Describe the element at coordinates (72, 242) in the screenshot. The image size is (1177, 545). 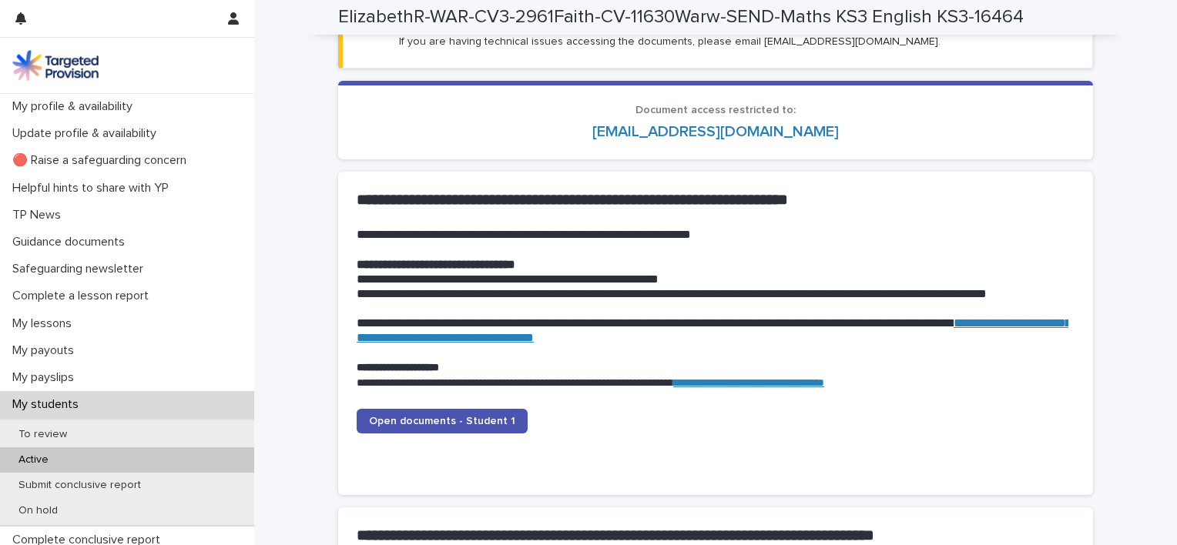
I see `p: Guidance documents` at that location.